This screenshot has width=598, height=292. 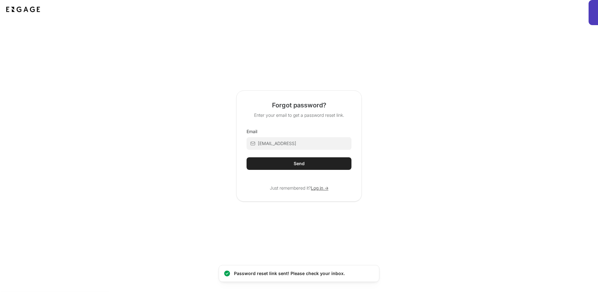 What do you see at coordinates (299, 105) in the screenshot?
I see `h2: Forgot password?` at bounding box center [299, 105].